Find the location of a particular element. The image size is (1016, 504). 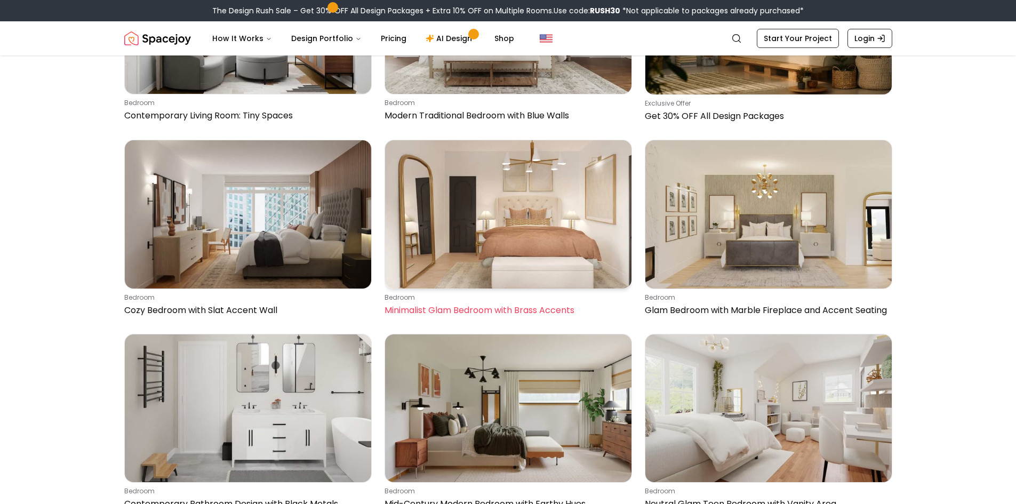

p: Glam Bedroom with Marble Fireplace and Accent Seating is located at coordinates (767, 310).